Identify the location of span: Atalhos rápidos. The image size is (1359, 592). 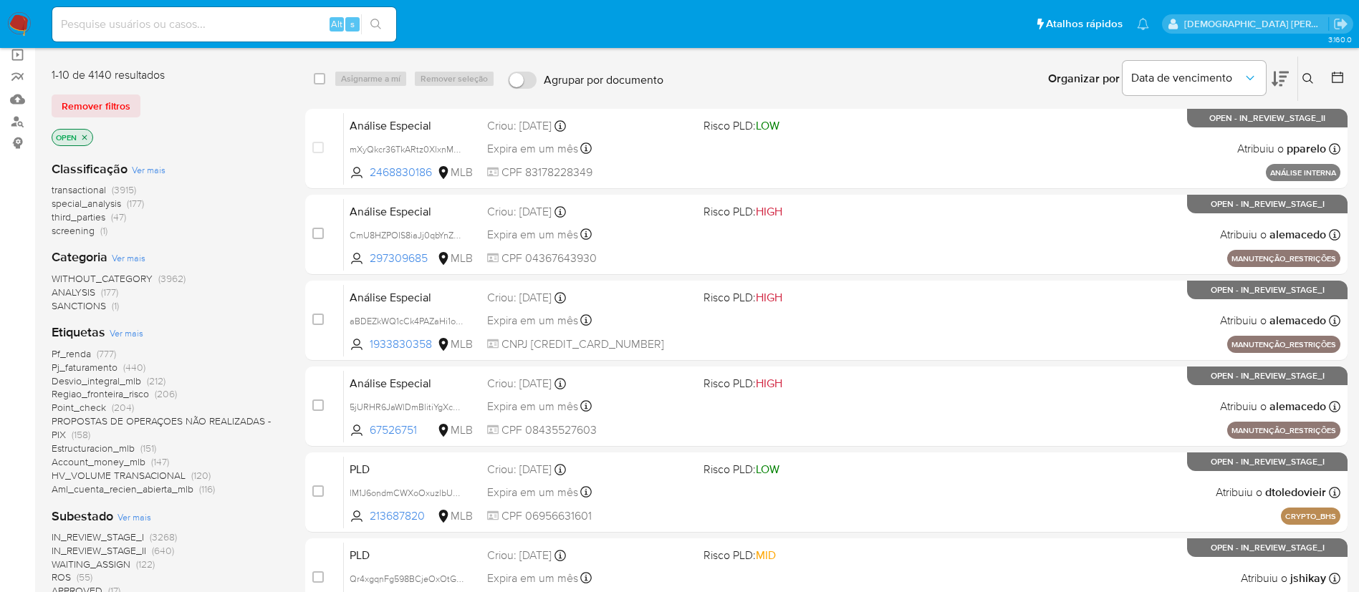
(1084, 24).